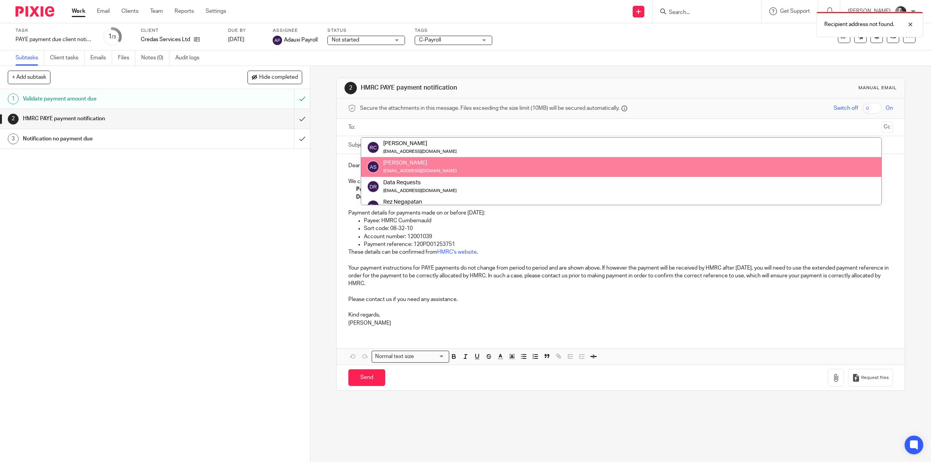 This screenshot has height=462, width=931. What do you see at coordinates (621, 276) in the screenshot?
I see `p: Your payment instructions for PAYE payments do not change from period to period and are shown abo...` at bounding box center [621, 276].